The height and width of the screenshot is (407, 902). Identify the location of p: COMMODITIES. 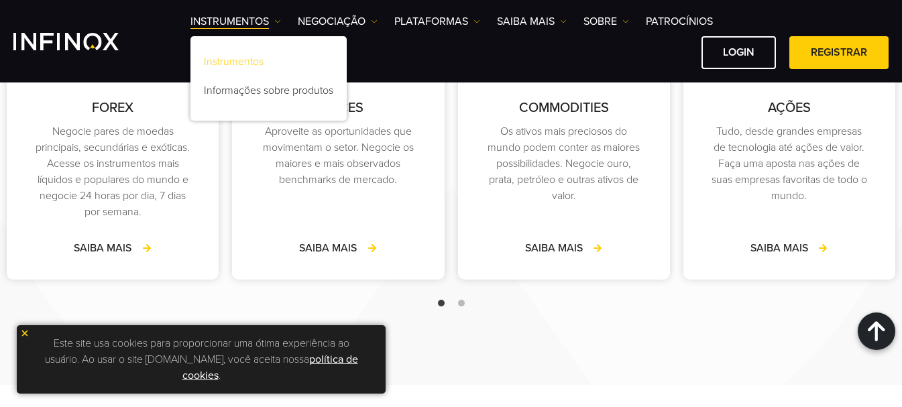
(564, 108).